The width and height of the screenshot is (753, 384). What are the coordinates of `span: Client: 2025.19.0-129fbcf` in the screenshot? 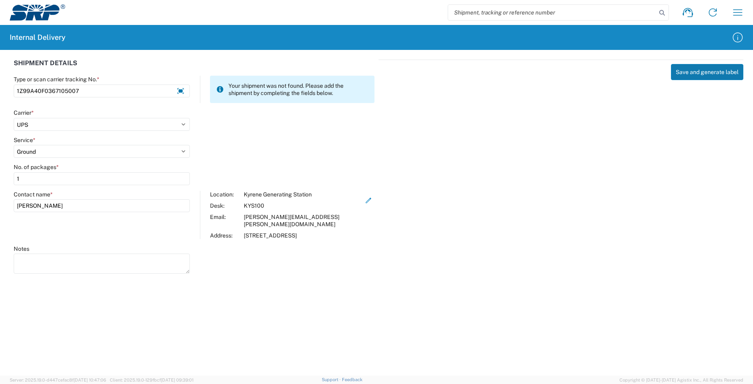 It's located at (152, 380).